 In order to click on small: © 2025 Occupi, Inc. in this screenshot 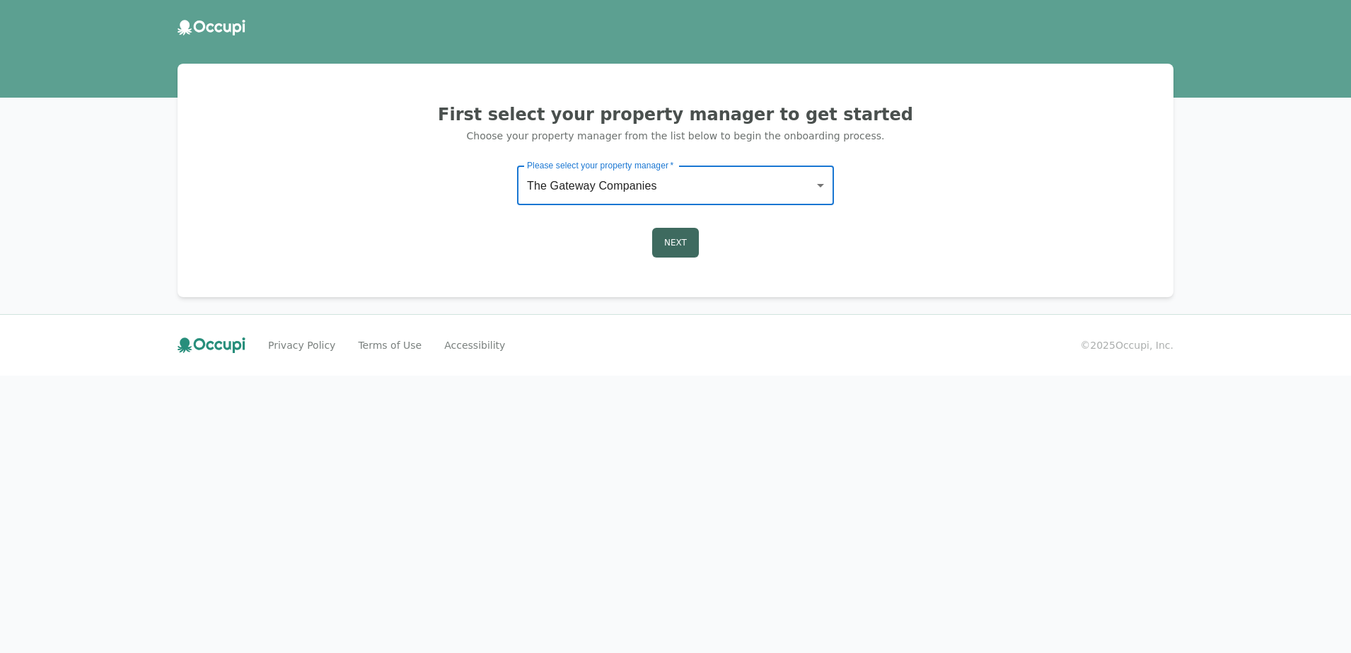, I will do `click(1127, 345)`.